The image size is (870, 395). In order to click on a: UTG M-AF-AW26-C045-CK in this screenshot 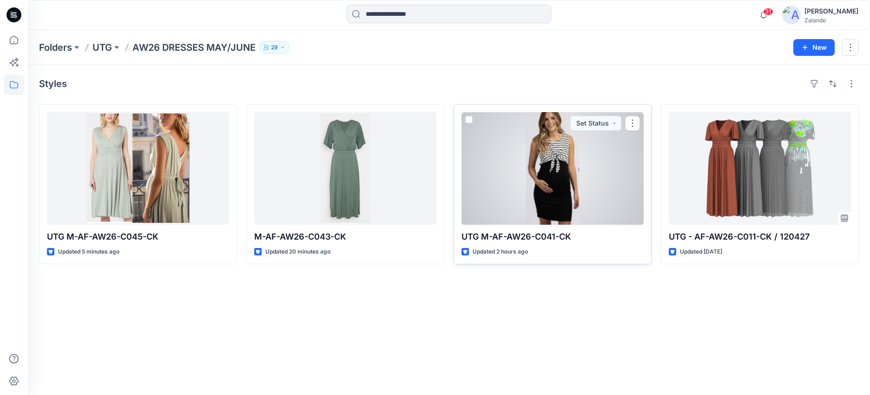, I will do `click(138, 168)`.